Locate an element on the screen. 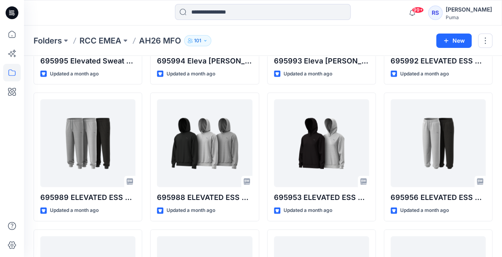 The image size is (502, 257). p: Folders is located at coordinates (48, 41).